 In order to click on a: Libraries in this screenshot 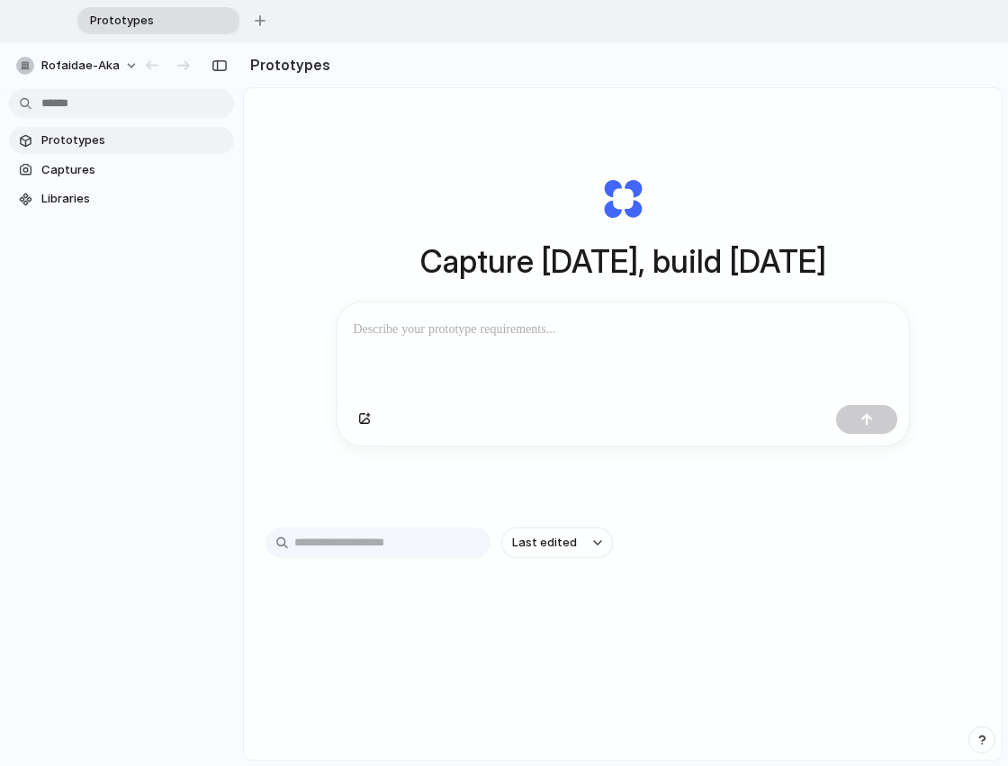, I will do `click(122, 199)`.